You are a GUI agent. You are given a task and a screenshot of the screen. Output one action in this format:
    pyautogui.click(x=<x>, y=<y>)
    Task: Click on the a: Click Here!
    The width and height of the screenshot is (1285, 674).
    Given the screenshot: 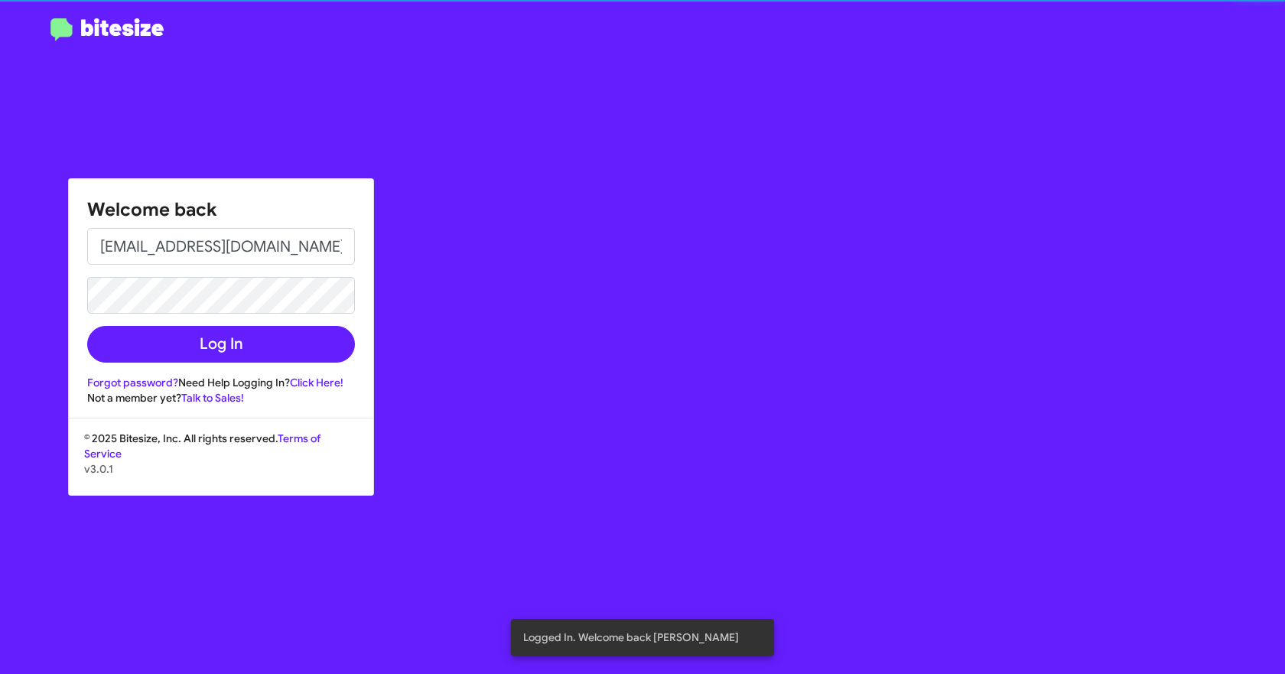 What is the action you would take?
    pyautogui.click(x=317, y=382)
    